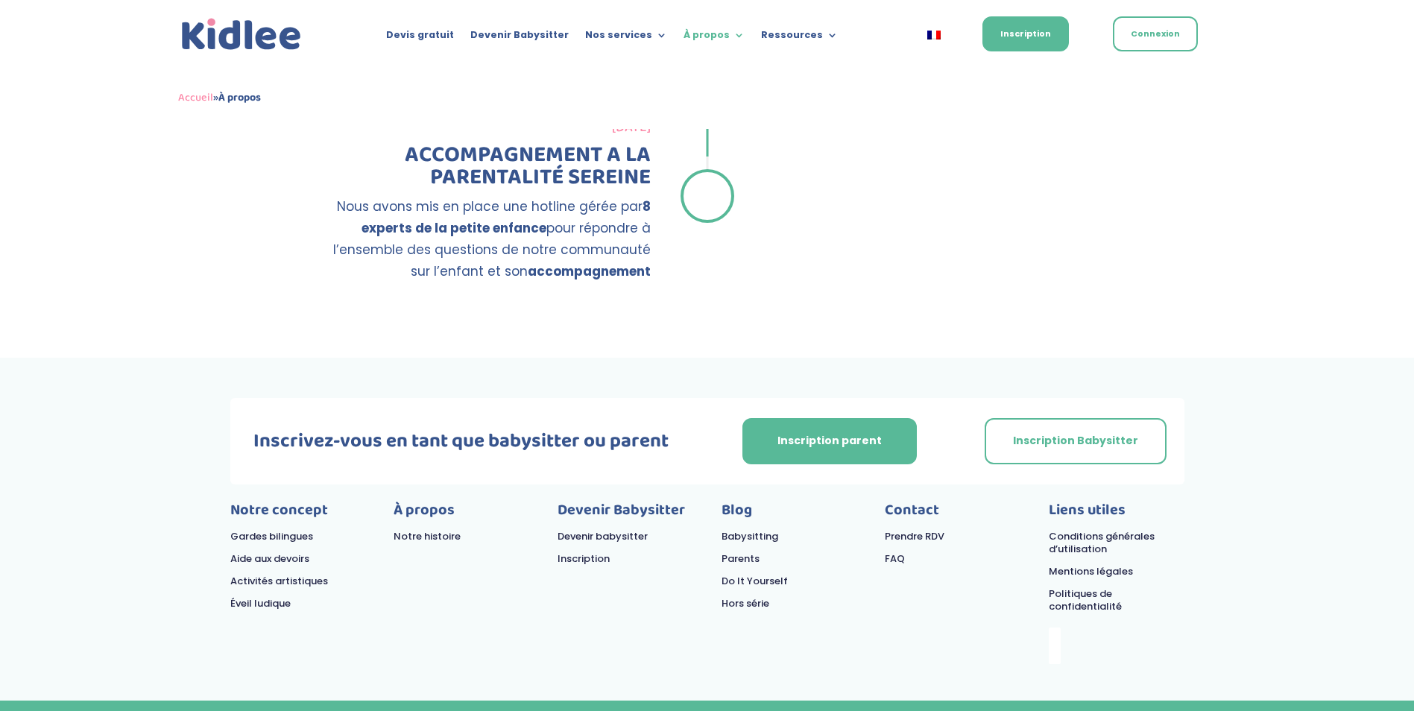 The height and width of the screenshot is (711, 1414). I want to click on a: Devis gratuit, so click(420, 38).